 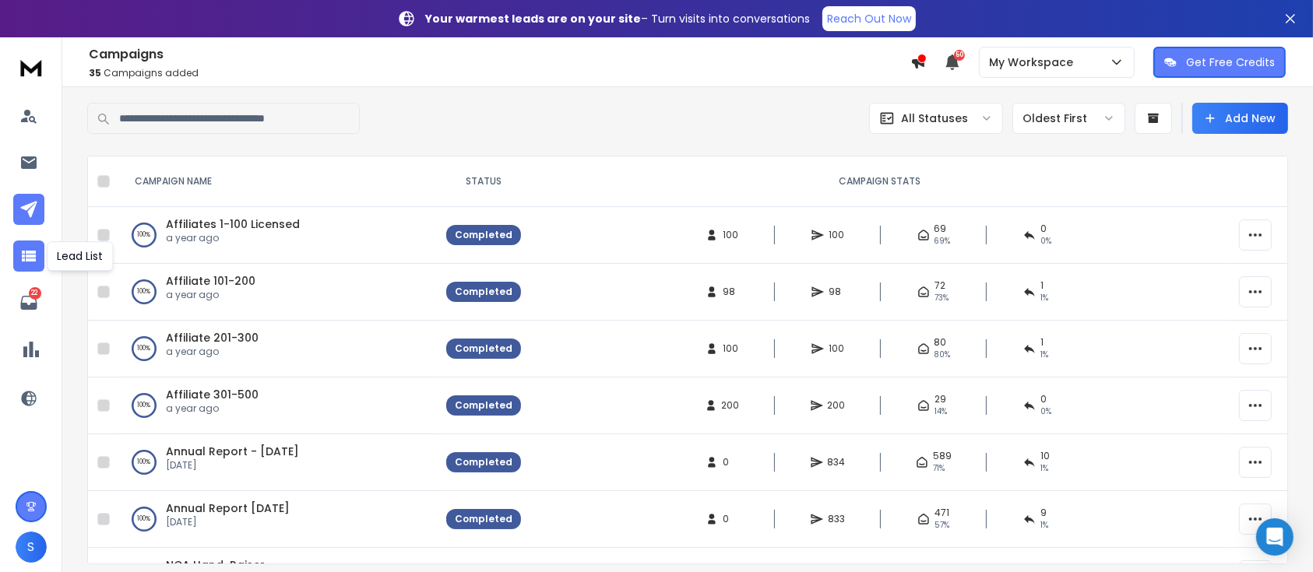 What do you see at coordinates (941, 343) in the screenshot?
I see `span: 80` at bounding box center [941, 343].